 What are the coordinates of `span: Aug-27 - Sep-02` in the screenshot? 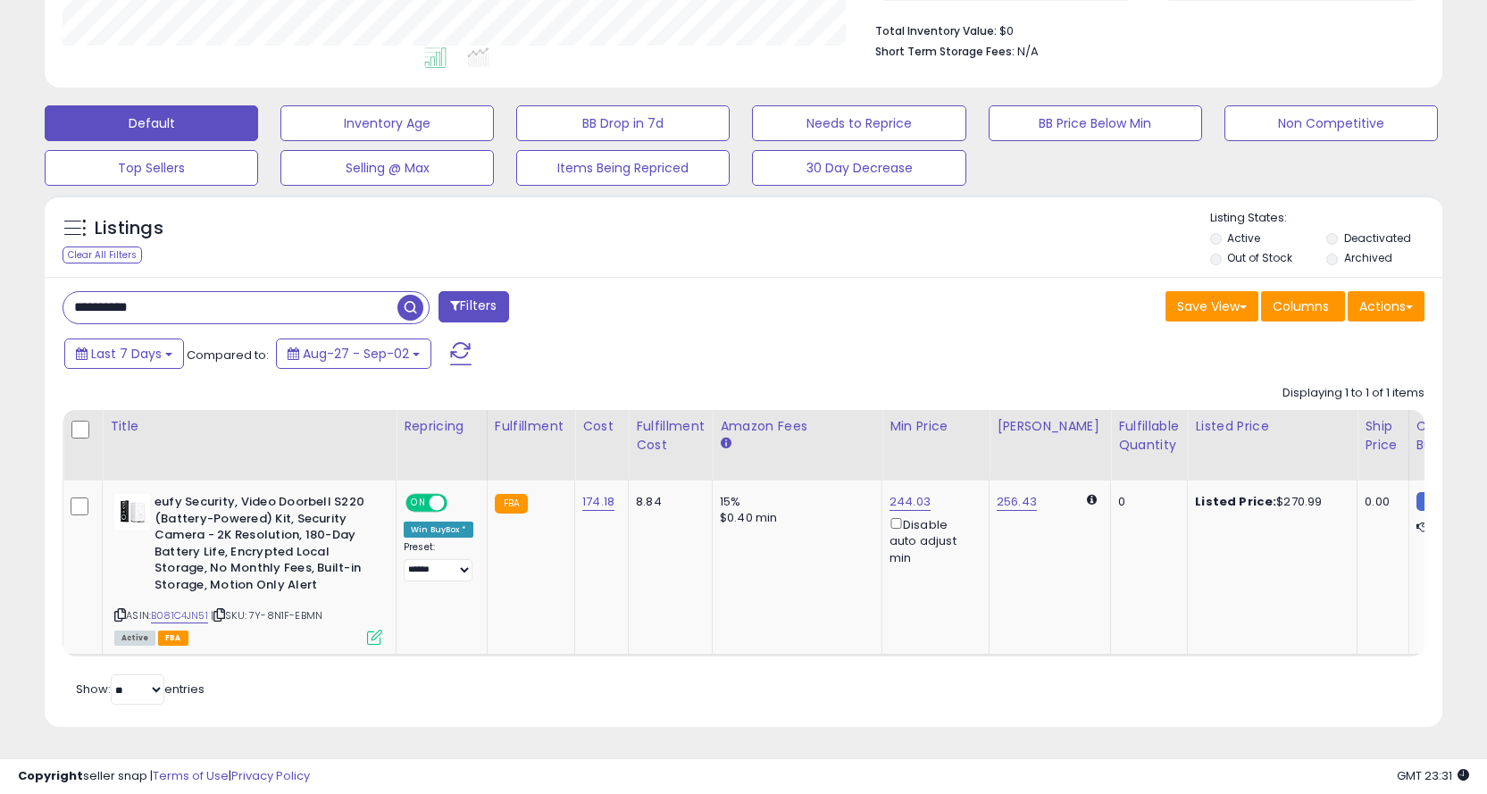 It's located at (355, 354).